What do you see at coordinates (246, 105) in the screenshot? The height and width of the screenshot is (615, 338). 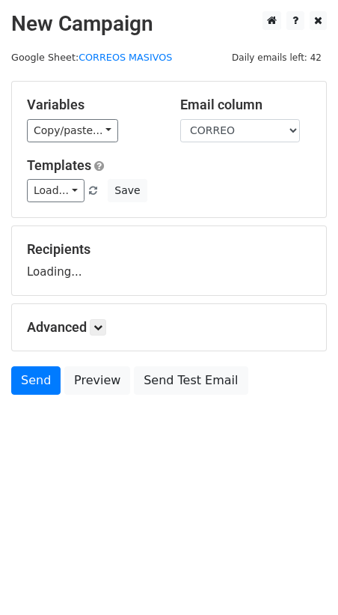 I see `h5: Email column` at bounding box center [246, 105].